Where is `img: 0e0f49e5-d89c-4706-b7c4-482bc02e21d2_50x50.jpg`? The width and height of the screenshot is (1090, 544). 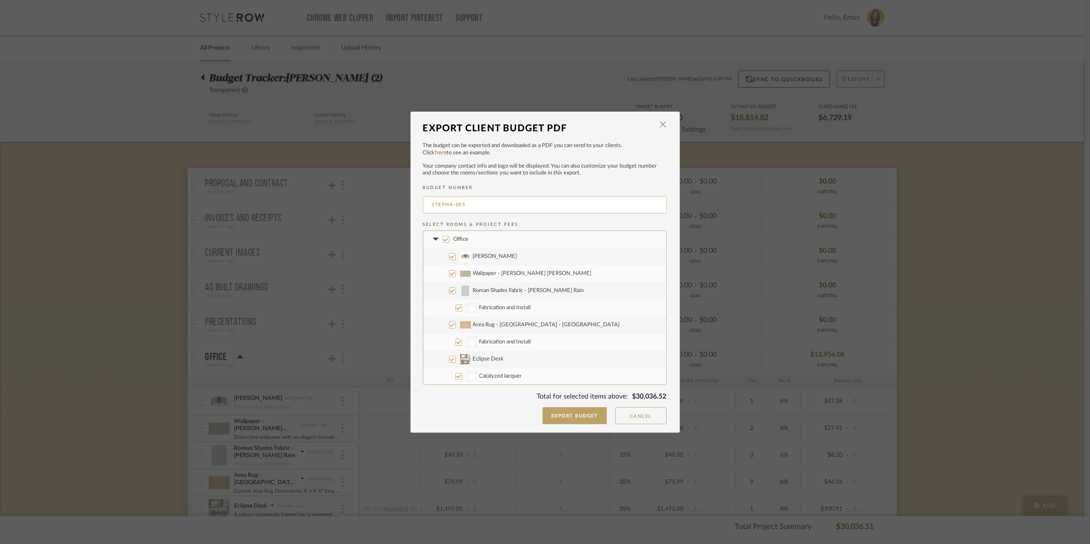
img: 0e0f49e5-d89c-4706-b7c4-482bc02e21d2_50x50.jpg is located at coordinates (465, 274).